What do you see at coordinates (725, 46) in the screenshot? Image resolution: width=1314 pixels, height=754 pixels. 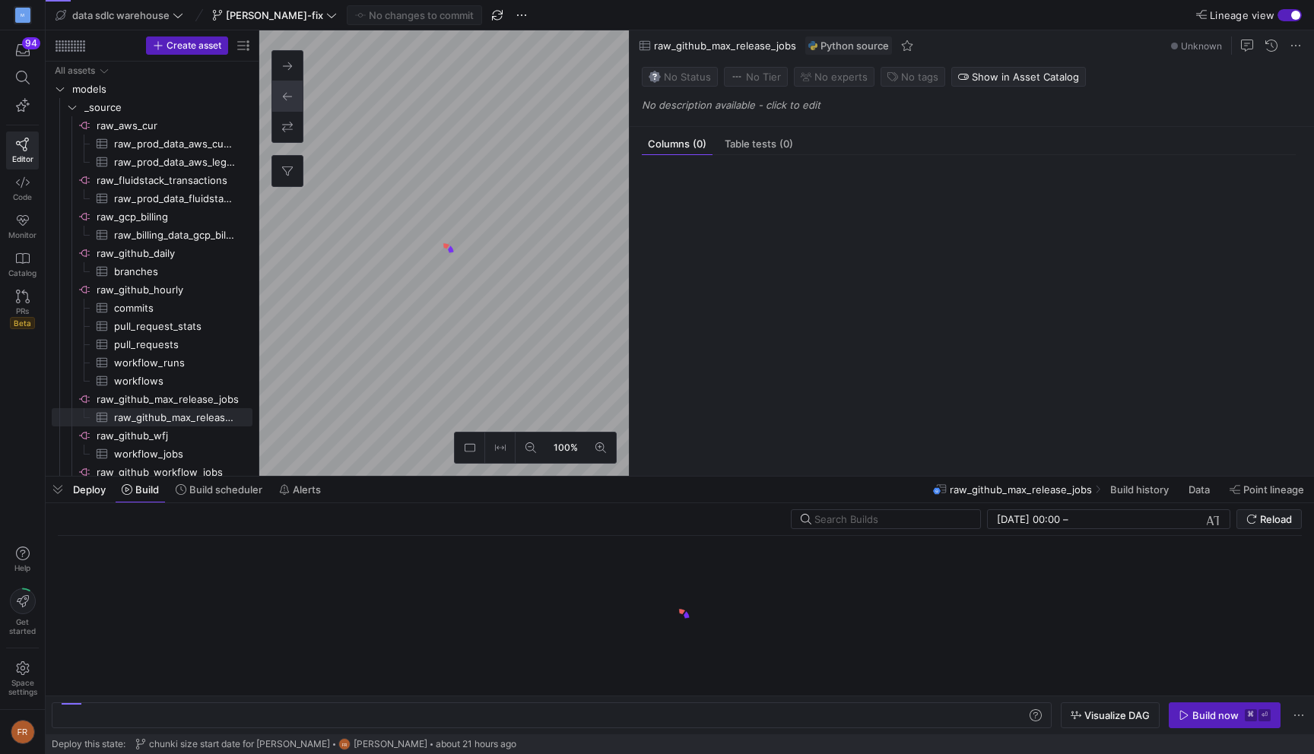 I see `span: raw_github_max_release_jobs` at bounding box center [725, 46].